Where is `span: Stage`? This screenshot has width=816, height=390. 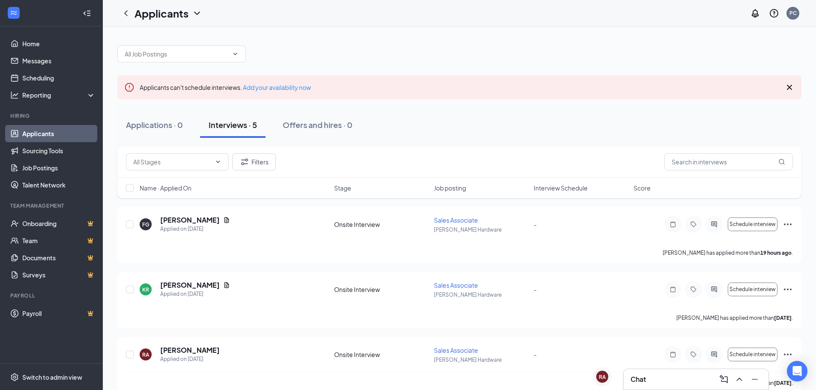 span: Stage is located at coordinates (342, 188).